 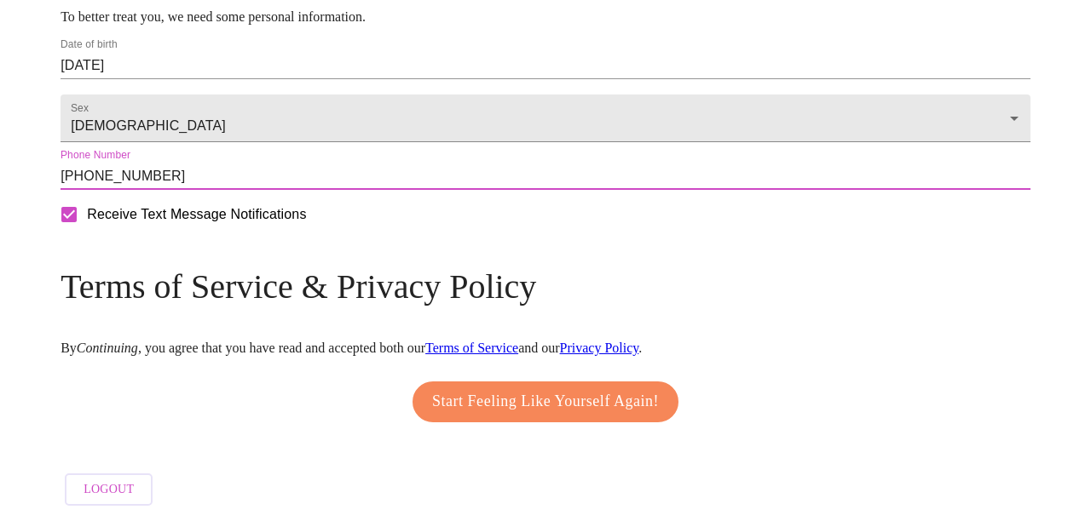 I want to click on label: Phone Number, so click(x=95, y=156).